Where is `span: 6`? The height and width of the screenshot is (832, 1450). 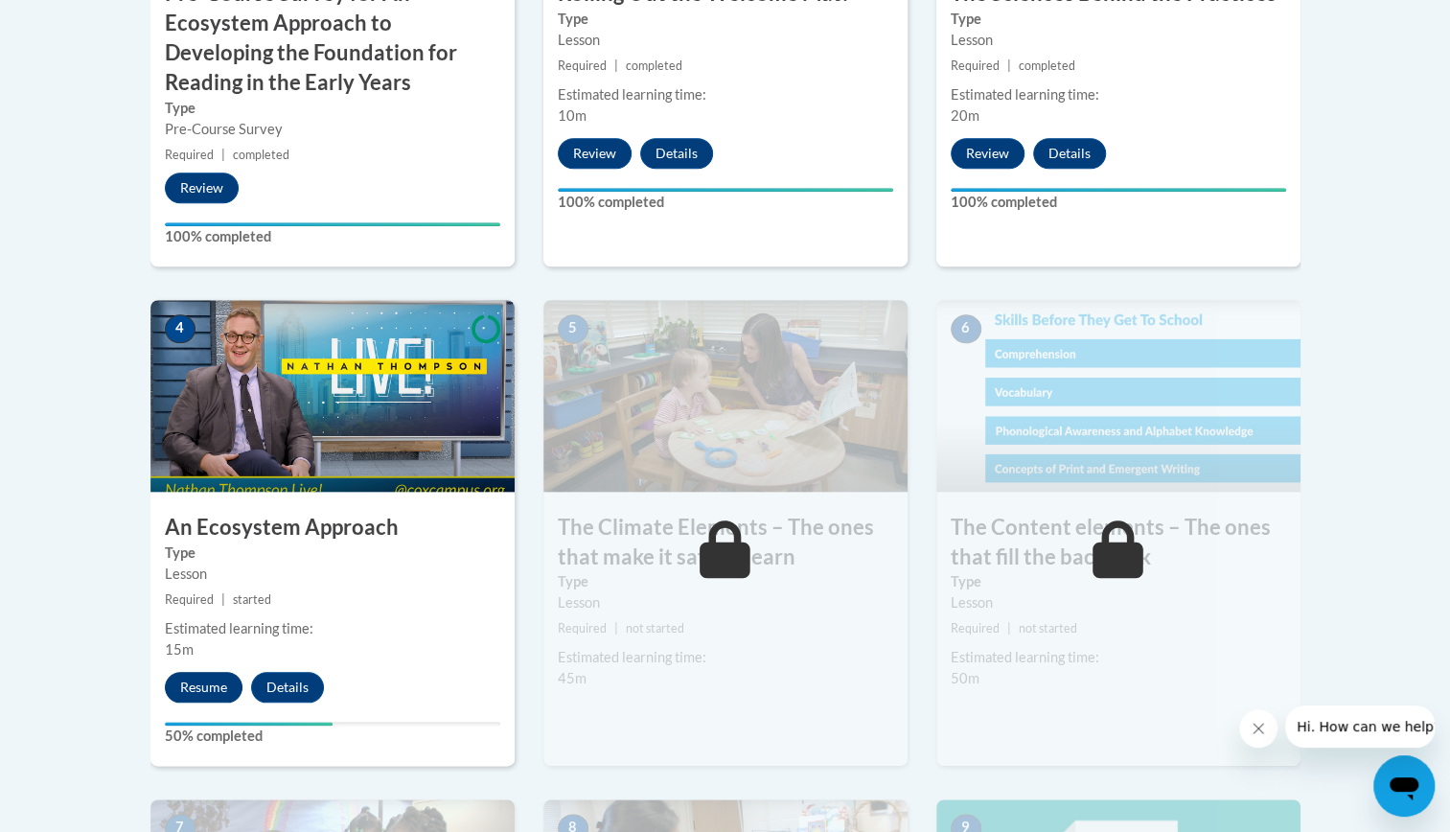
span: 6 is located at coordinates (966, 329).